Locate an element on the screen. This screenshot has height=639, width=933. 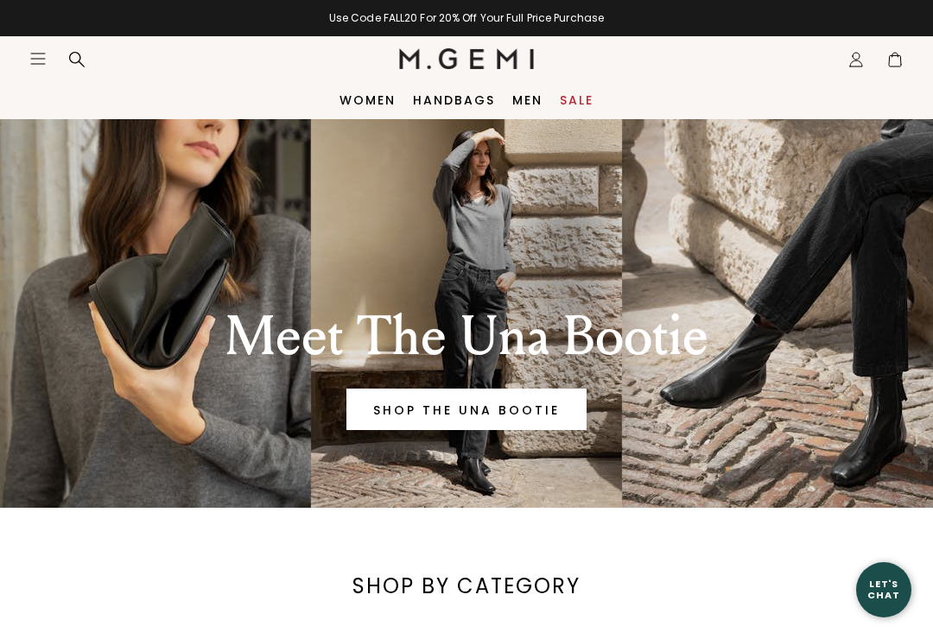
button: Open site menu is located at coordinates (38, 59).